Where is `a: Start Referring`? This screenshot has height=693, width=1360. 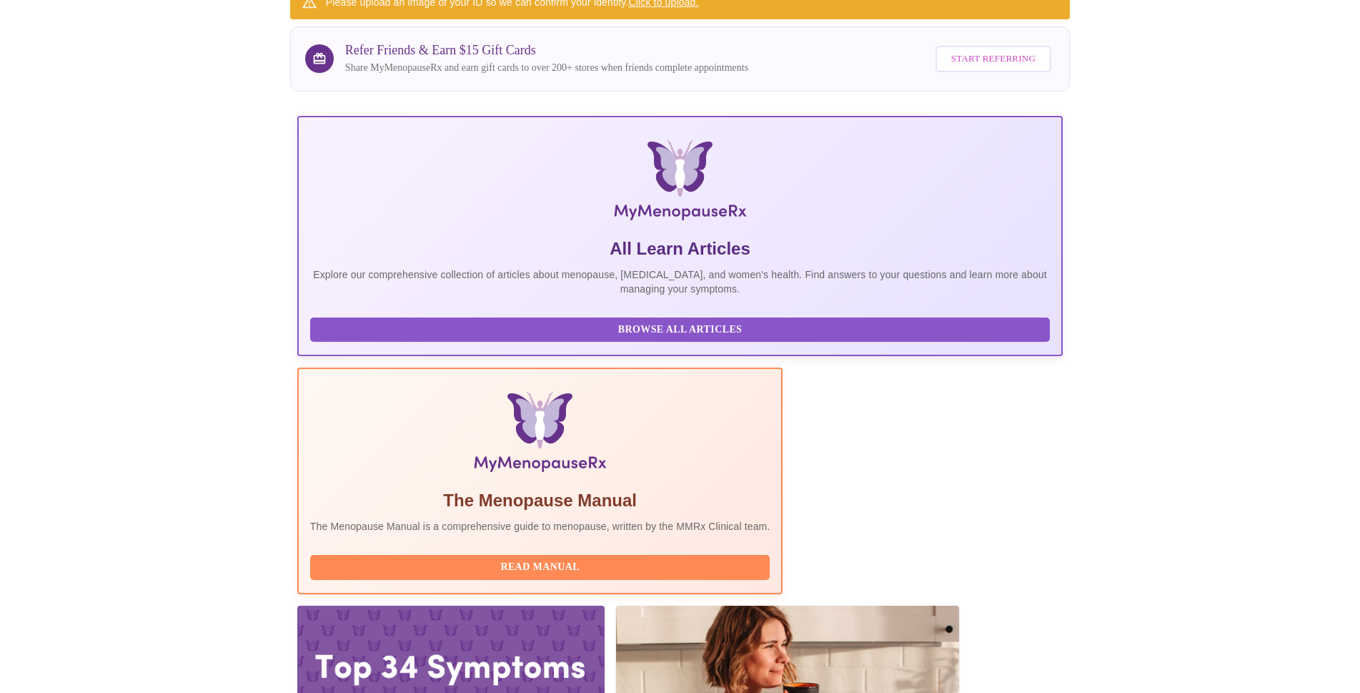 a: Start Referring is located at coordinates (993, 59).